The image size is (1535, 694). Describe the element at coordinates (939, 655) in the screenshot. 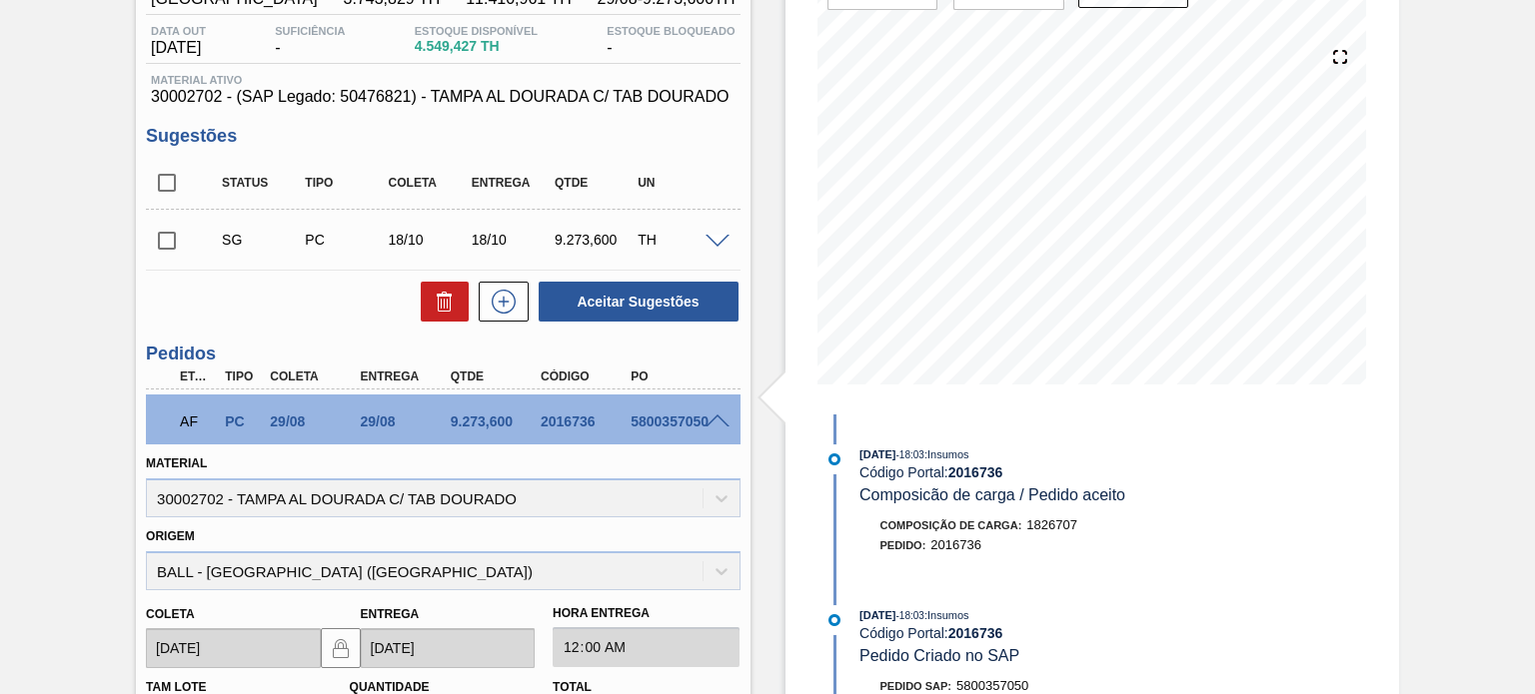

I see `span: Pedido Criado no SAP` at that location.